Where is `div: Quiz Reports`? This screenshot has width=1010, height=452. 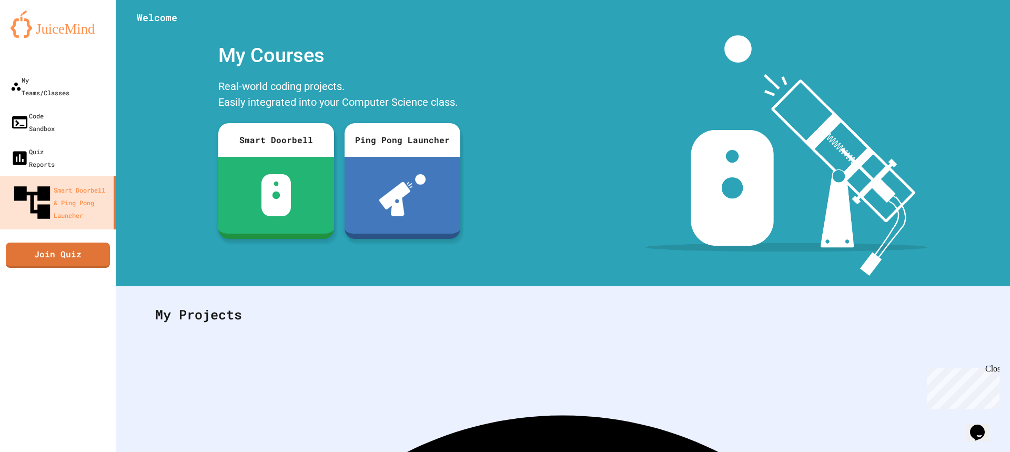 div: Quiz Reports is located at coordinates (33, 158).